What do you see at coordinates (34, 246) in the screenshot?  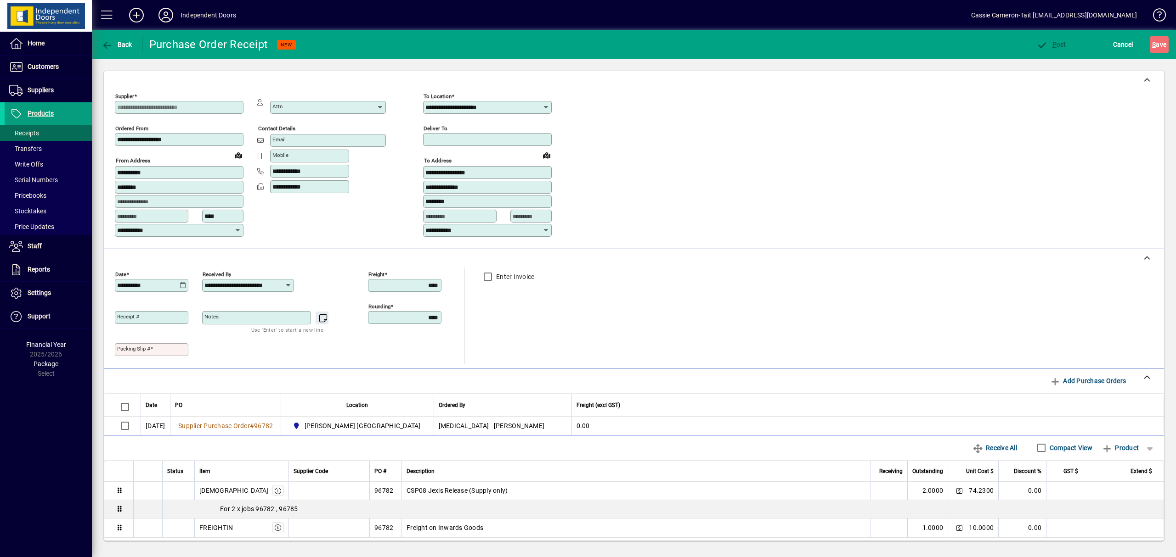 I see `span: Staff` at bounding box center [34, 246].